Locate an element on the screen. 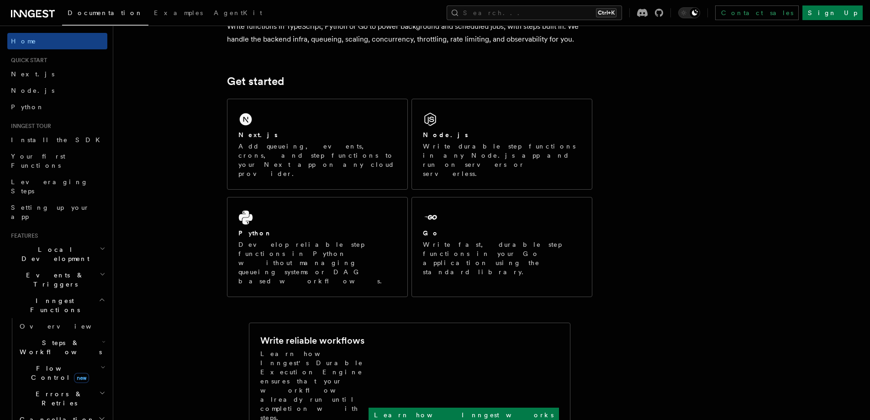 The height and width of the screenshot is (420, 870). span: Next.js is located at coordinates (32, 74).